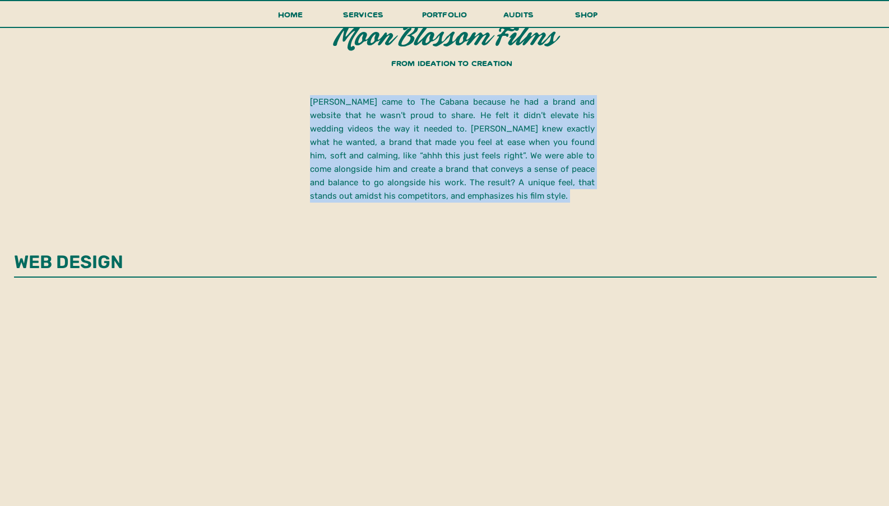 The image size is (889, 506). What do you see at coordinates (444, 17) in the screenshot?
I see `a: portfolio` at bounding box center [444, 17].